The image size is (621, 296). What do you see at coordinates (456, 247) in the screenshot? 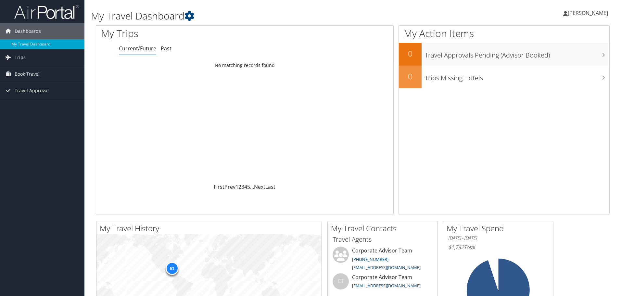
I see `span: $1,732` at bounding box center [456, 247].